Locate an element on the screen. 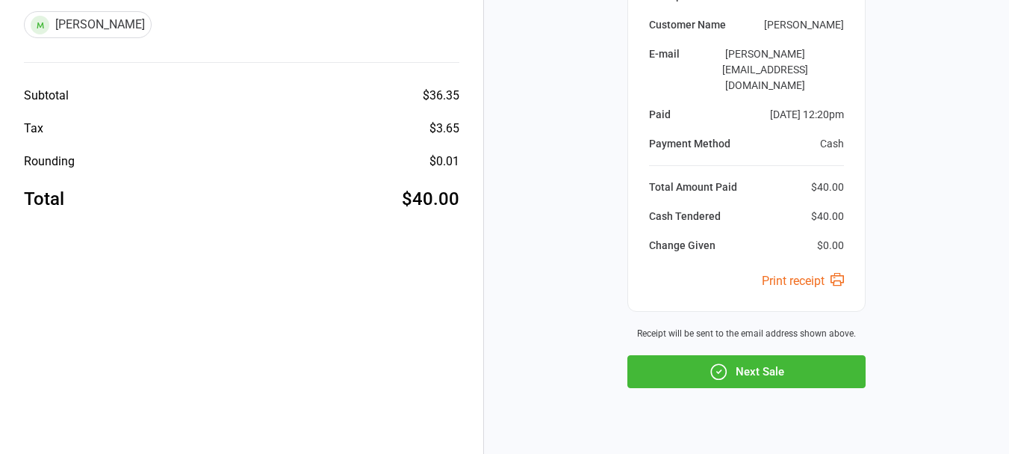  div: Tax is located at coordinates (34, 129).